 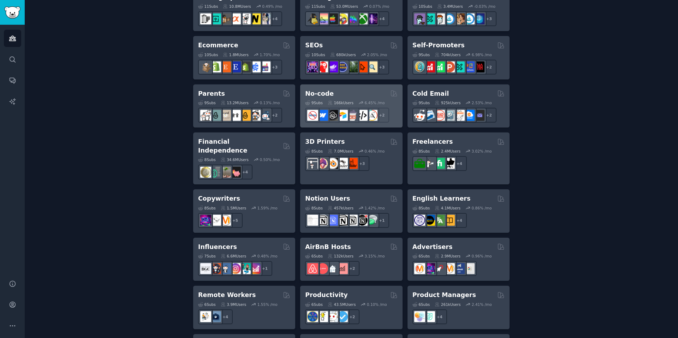 I want to click on h2: English Learners, so click(x=441, y=198).